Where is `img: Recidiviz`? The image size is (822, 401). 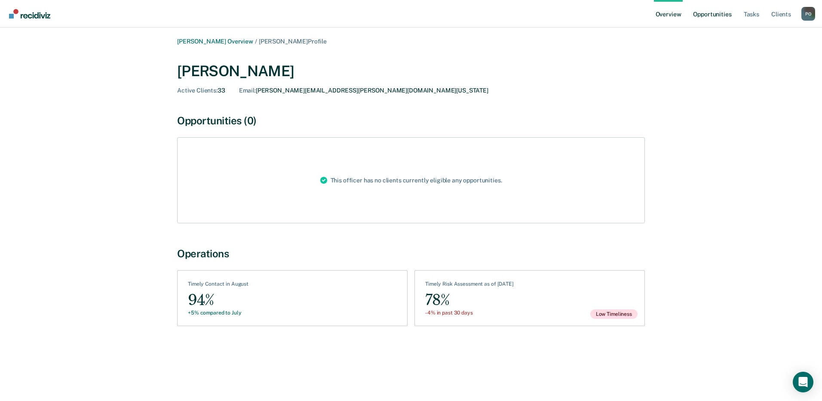 img: Recidiviz is located at coordinates (30, 14).